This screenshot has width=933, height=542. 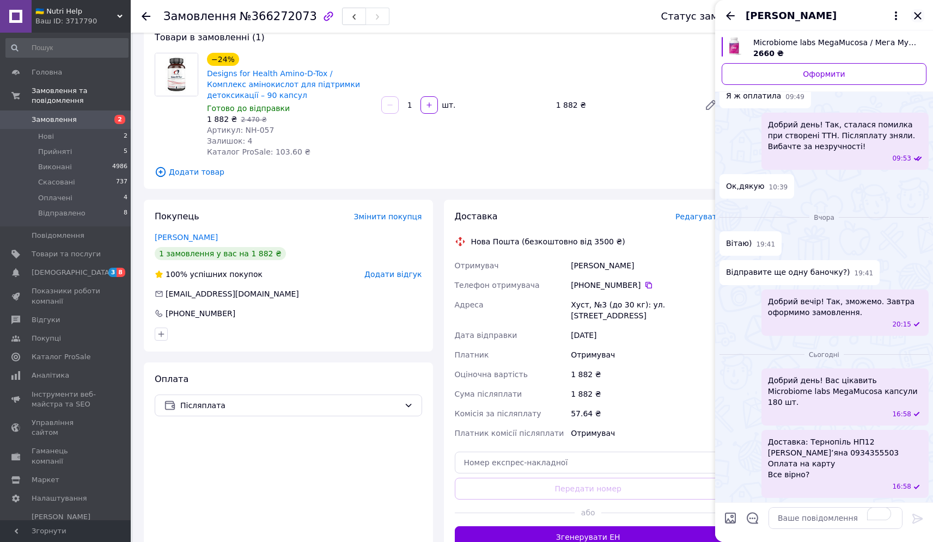 I want to click on span: 09:53 29.08.2025, so click(x=901, y=158).